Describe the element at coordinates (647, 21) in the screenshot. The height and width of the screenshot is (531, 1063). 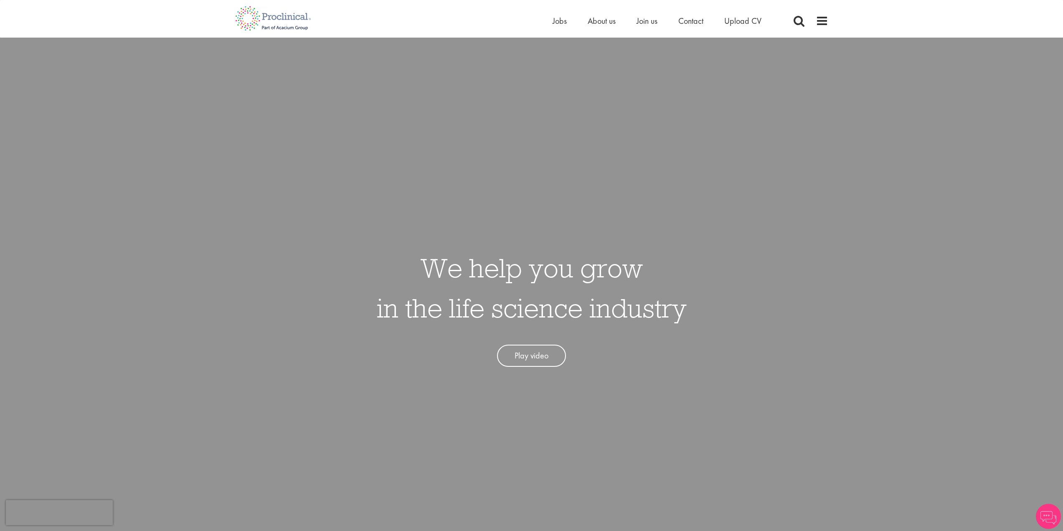
I see `a: Join us` at that location.